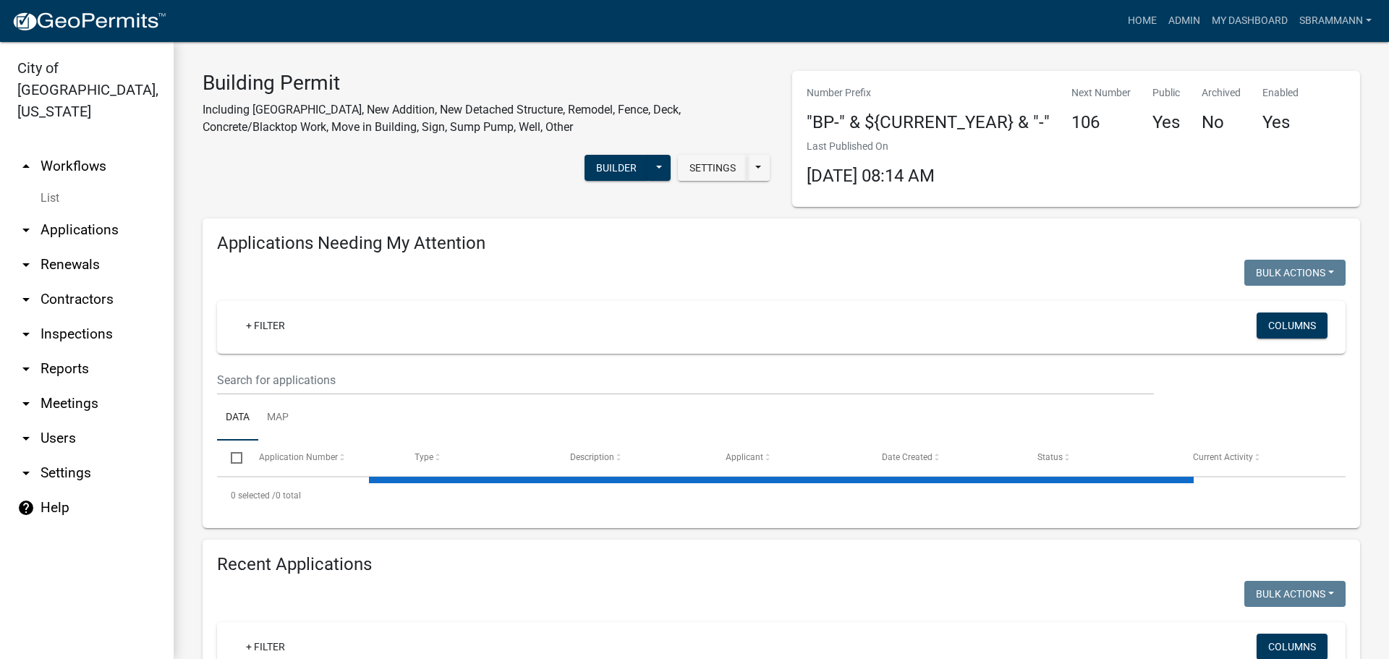 The image size is (1389, 659). I want to click on a: Admin, so click(1184, 21).